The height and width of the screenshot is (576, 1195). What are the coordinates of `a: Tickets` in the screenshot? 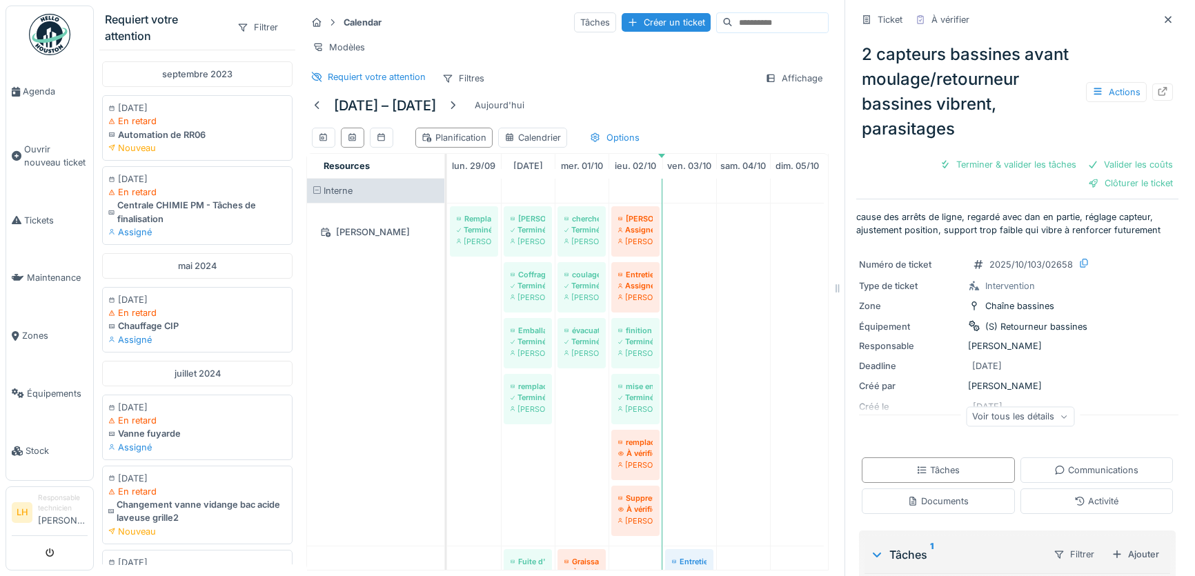 It's located at (50, 221).